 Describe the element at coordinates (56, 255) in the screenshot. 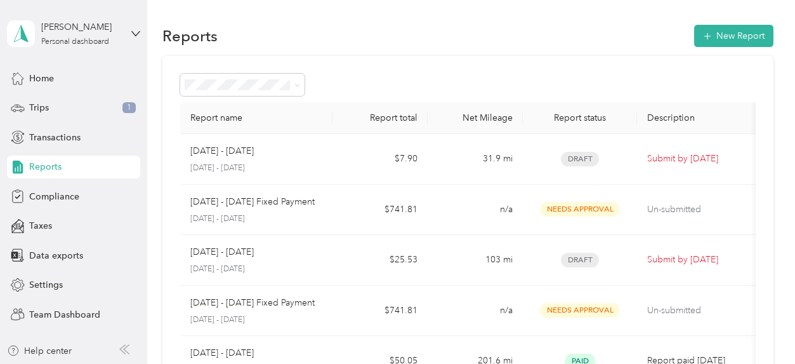

I see `span: Data exports` at that location.